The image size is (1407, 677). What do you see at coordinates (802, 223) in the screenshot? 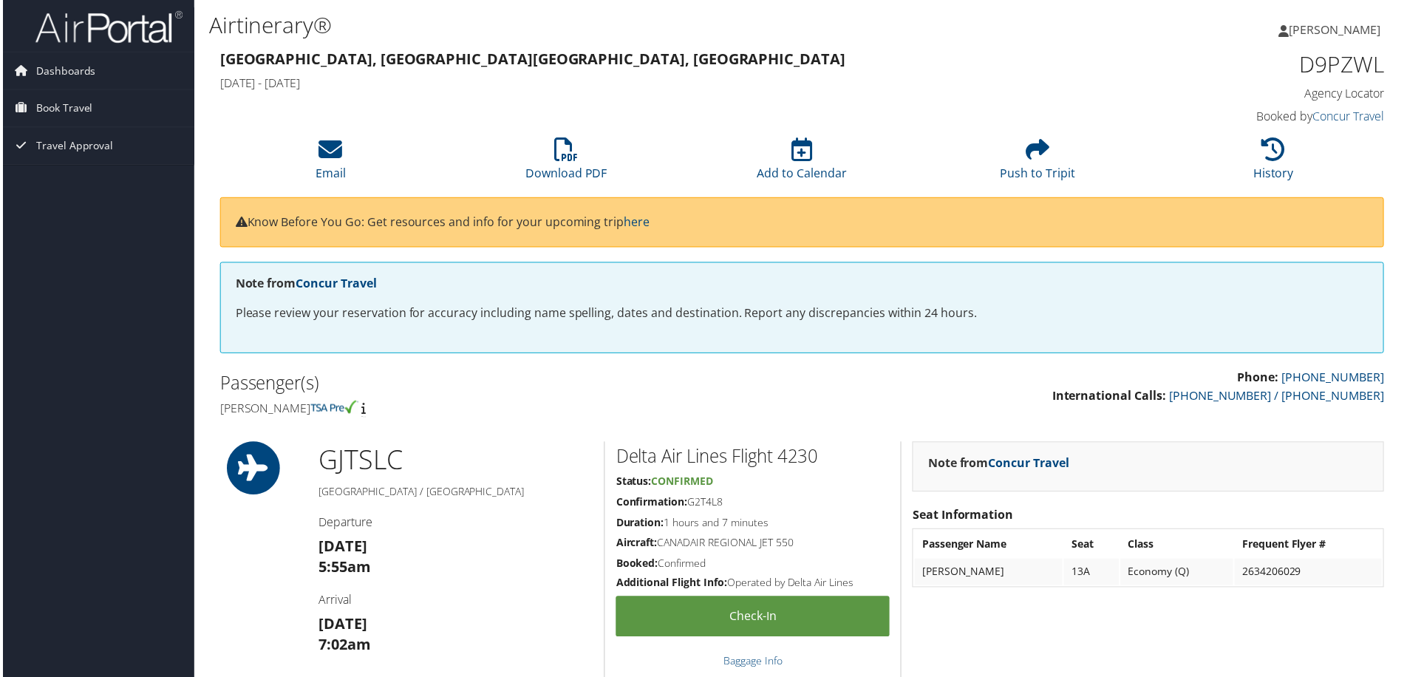
I see `p: Know Before You Go: Get resources and info for your upcoming trip` at bounding box center [802, 223].